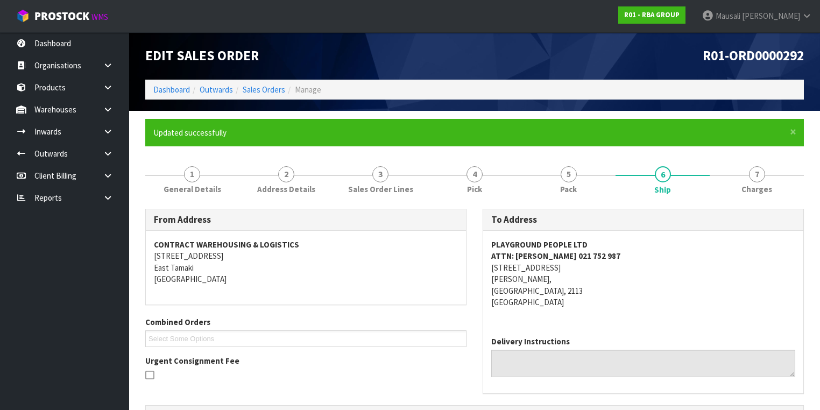 The width and height of the screenshot is (820, 410). I want to click on span: 4, so click(474, 174).